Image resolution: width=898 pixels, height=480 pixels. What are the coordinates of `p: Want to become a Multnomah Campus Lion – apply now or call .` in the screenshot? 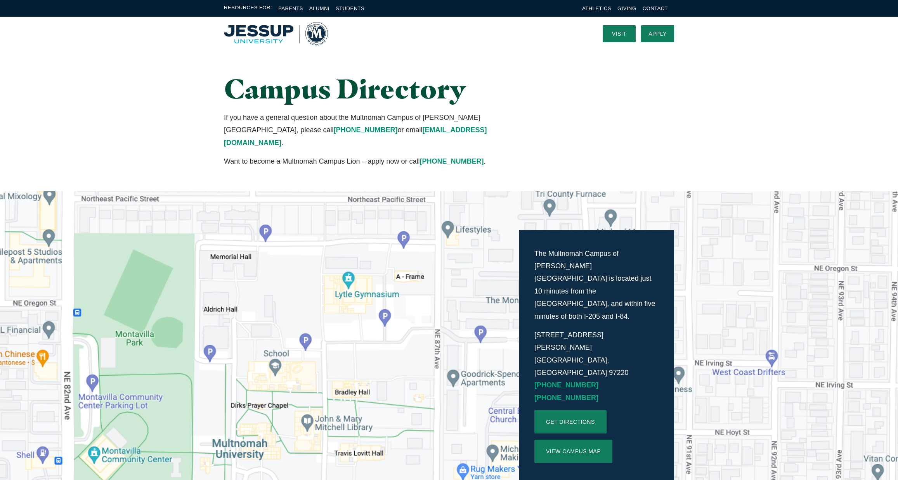 It's located at (371, 161).